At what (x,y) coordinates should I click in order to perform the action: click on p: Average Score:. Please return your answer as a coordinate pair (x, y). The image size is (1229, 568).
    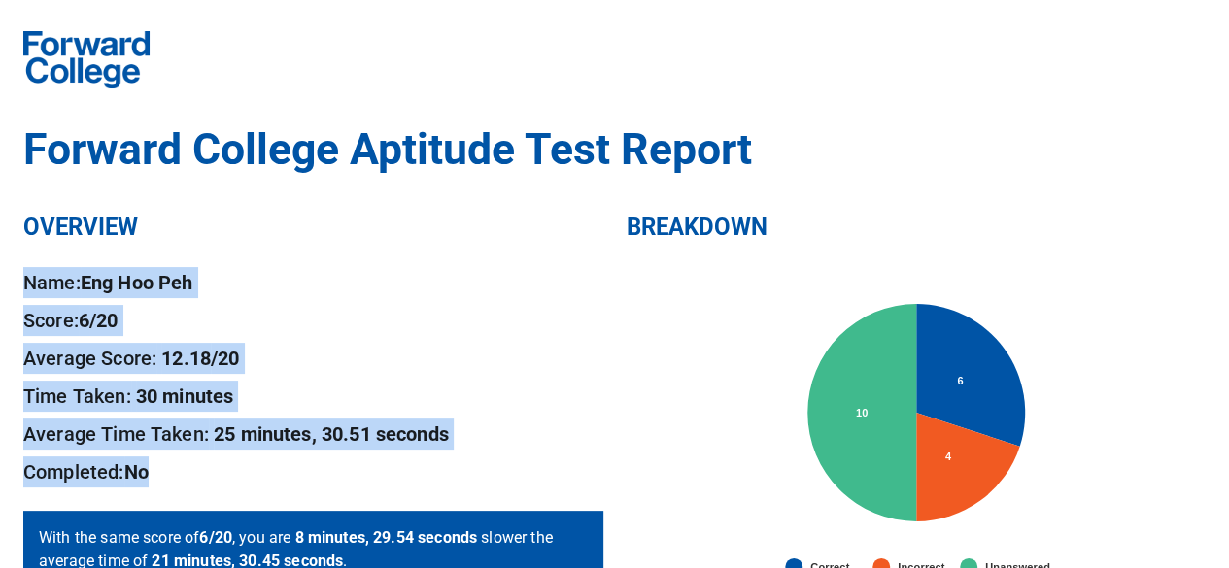
    Looking at the image, I should click on (313, 359).